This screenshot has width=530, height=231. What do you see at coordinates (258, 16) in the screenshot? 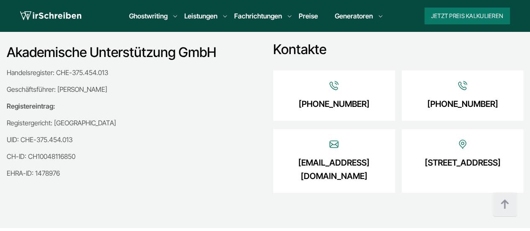
I see `a: Fachrichtungen` at bounding box center [258, 16].